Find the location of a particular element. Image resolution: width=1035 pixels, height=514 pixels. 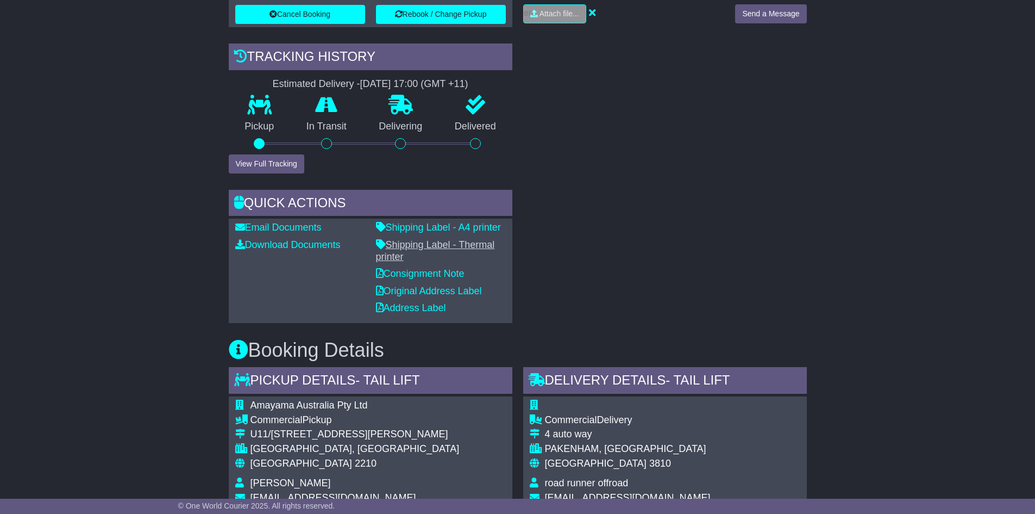

div: Tracking history is located at coordinates (371, 58).